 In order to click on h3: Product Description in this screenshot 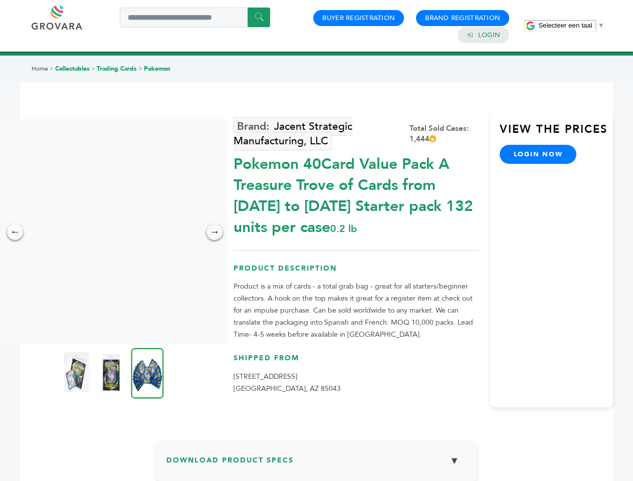, I will do `click(356, 272)`.